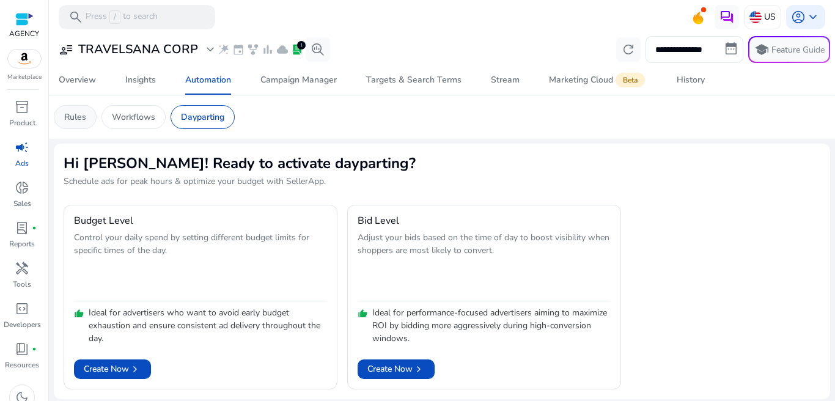  Describe the element at coordinates (22, 284) in the screenshot. I see `p: Tools` at that location.